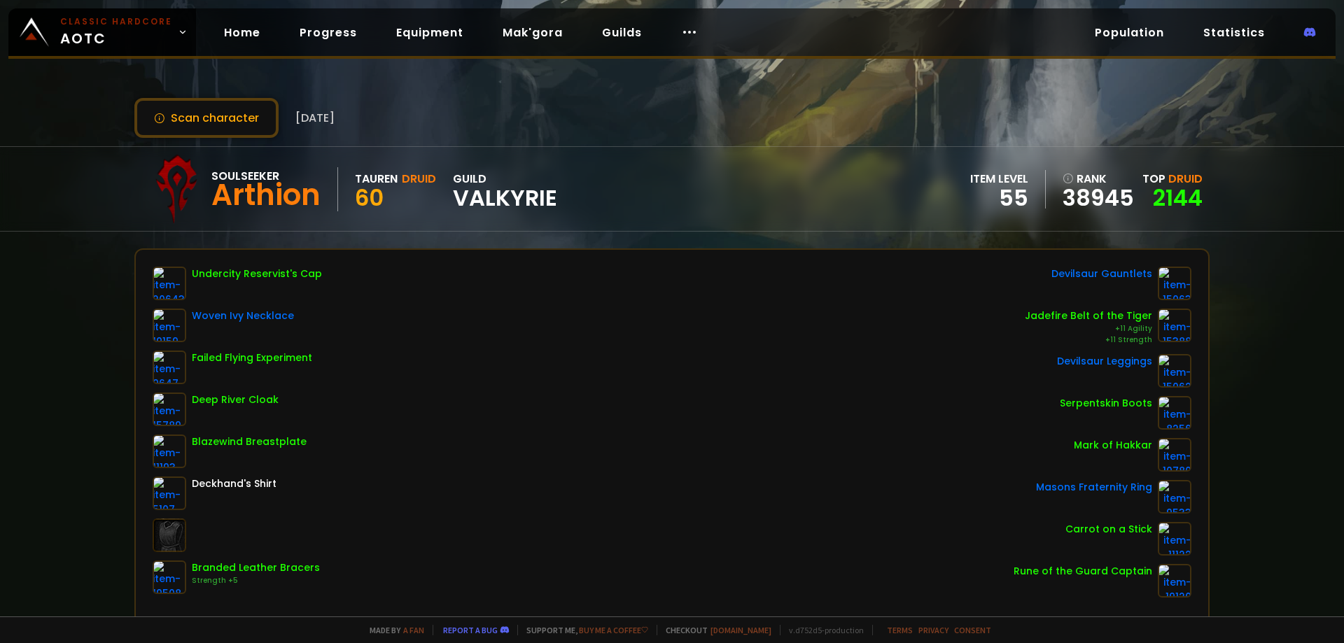 The height and width of the screenshot is (643, 1344). What do you see at coordinates (933, 630) in the screenshot?
I see `a: Privacy` at bounding box center [933, 630].